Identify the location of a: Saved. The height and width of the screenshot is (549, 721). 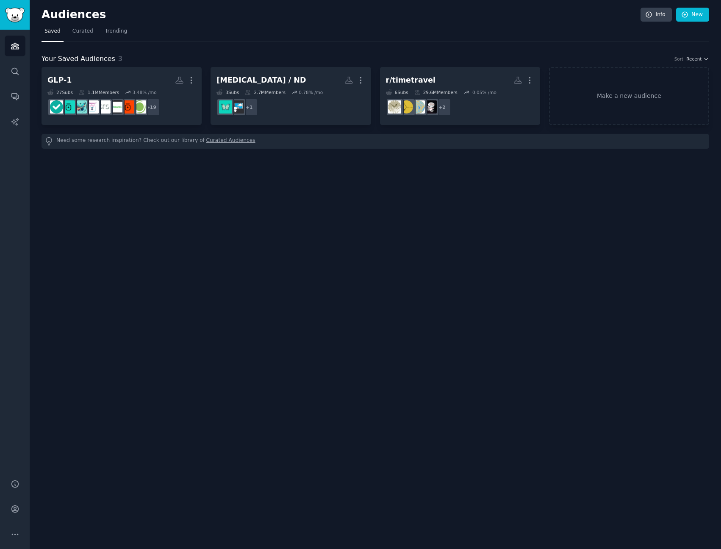
(53, 33).